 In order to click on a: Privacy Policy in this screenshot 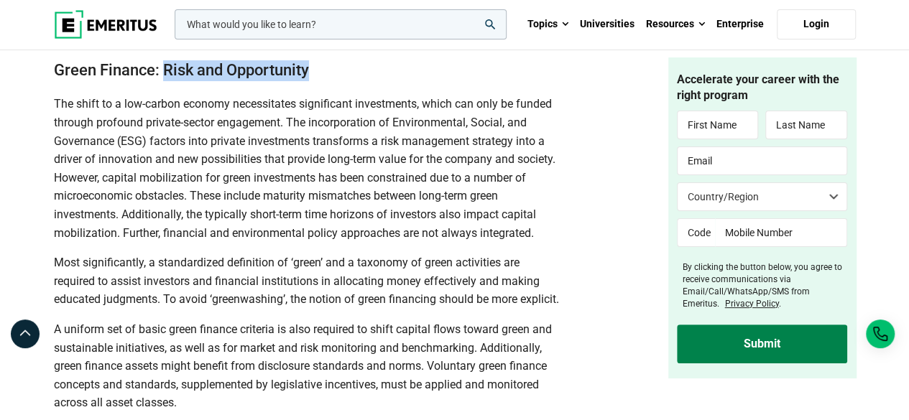, I will do `click(751, 304)`.